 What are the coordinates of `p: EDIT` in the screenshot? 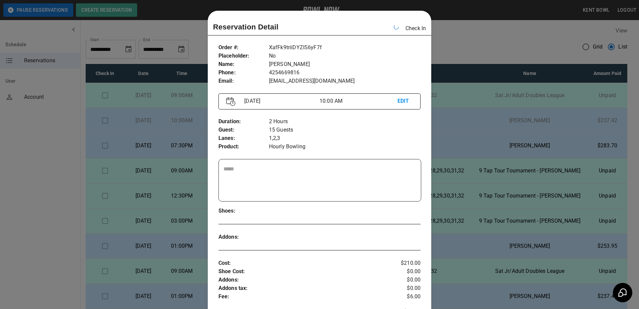 It's located at (405, 101).